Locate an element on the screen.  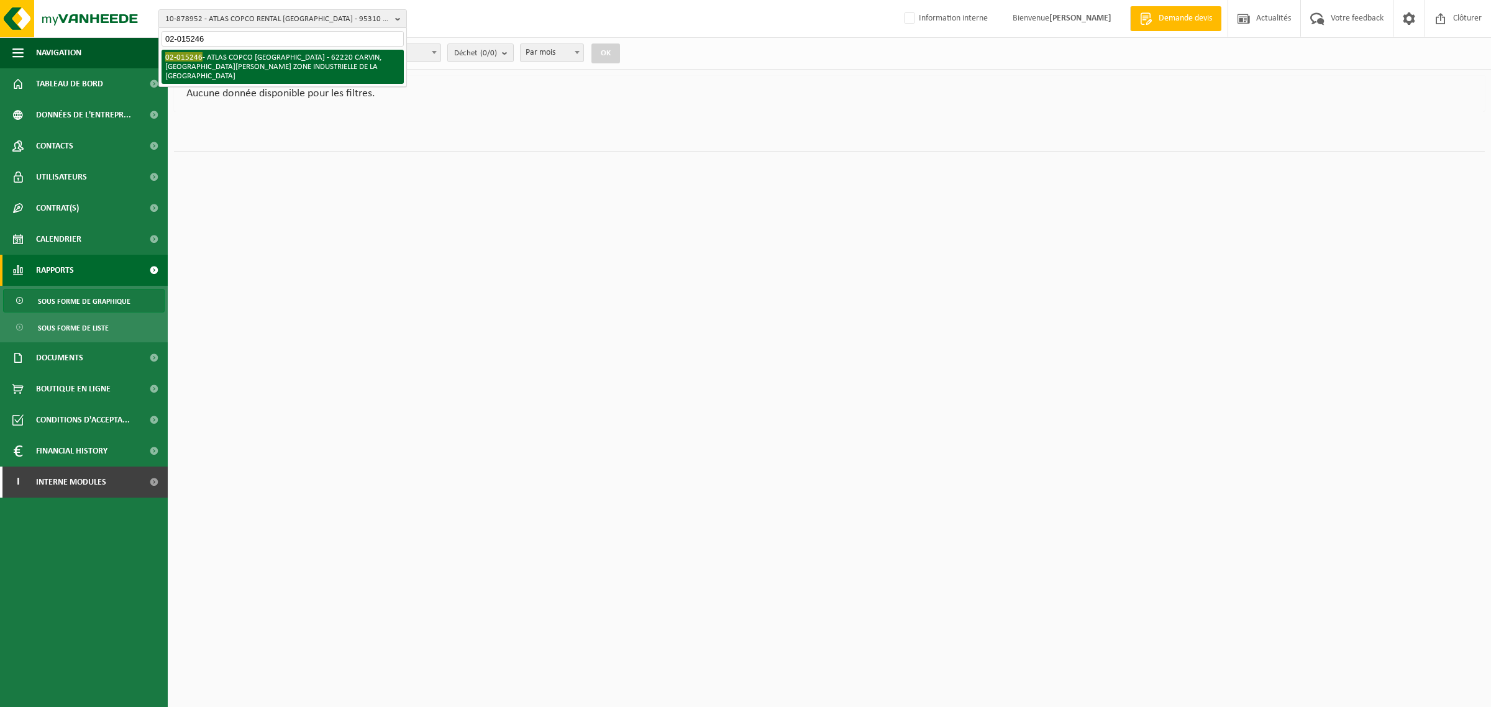
span: Interne modules is located at coordinates (71, 482).